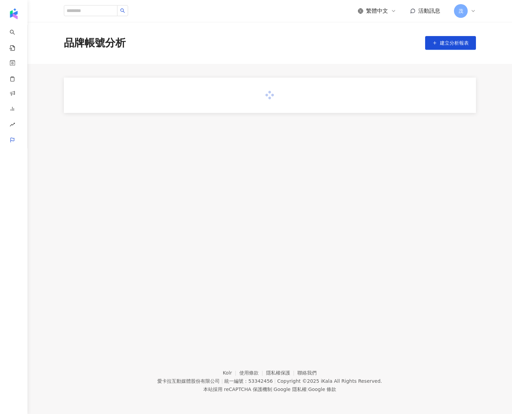  What do you see at coordinates (248, 381) in the screenshot?
I see `div: 統一編號：53342456` at bounding box center [248, 381].